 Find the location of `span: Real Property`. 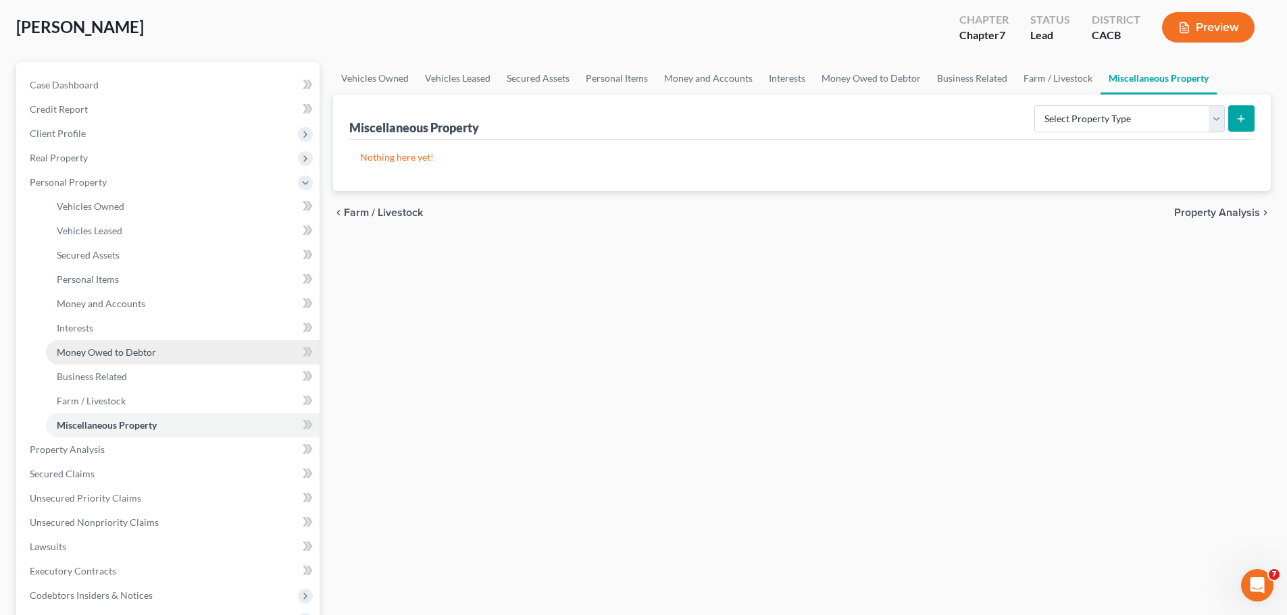

span: Real Property is located at coordinates (59, 157).